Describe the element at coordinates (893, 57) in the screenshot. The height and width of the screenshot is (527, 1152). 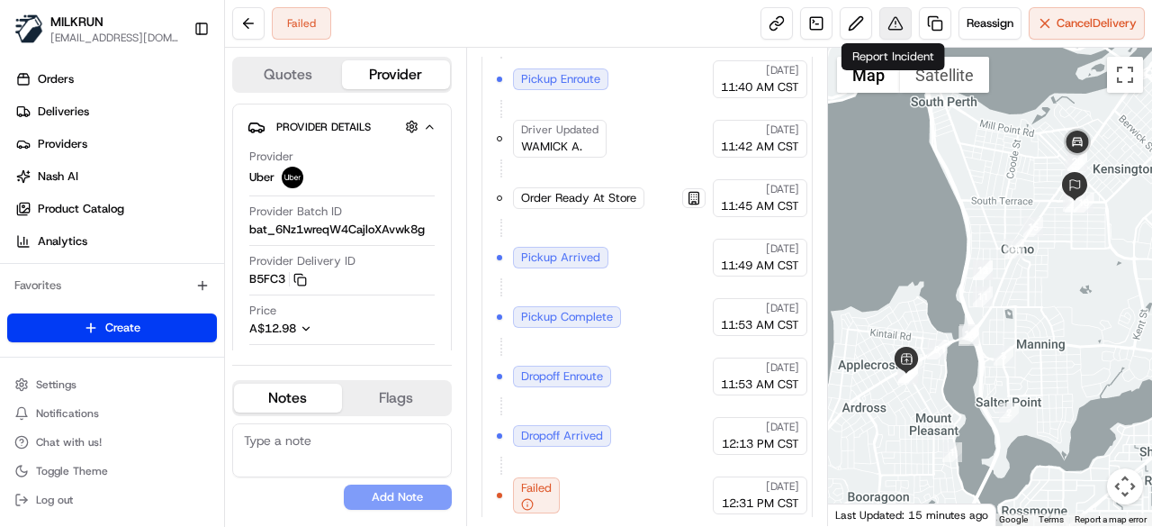
I see `div: Report Incident` at that location.